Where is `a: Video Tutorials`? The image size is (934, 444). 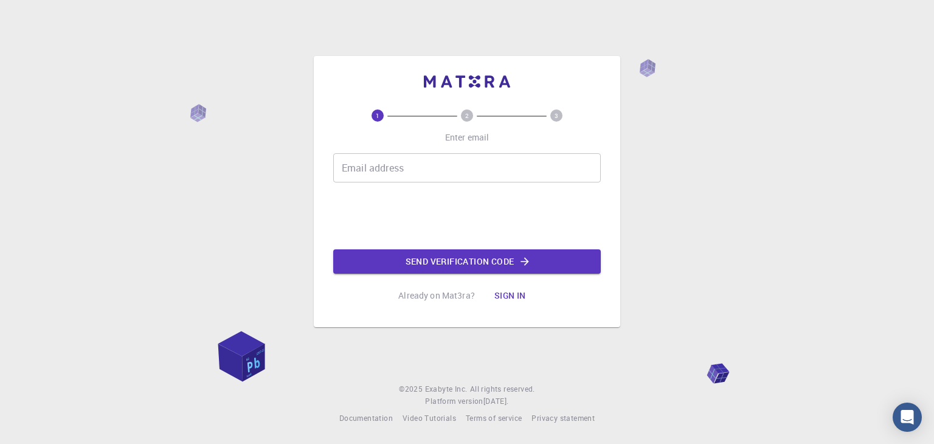 a: Video Tutorials is located at coordinates (429, 418).